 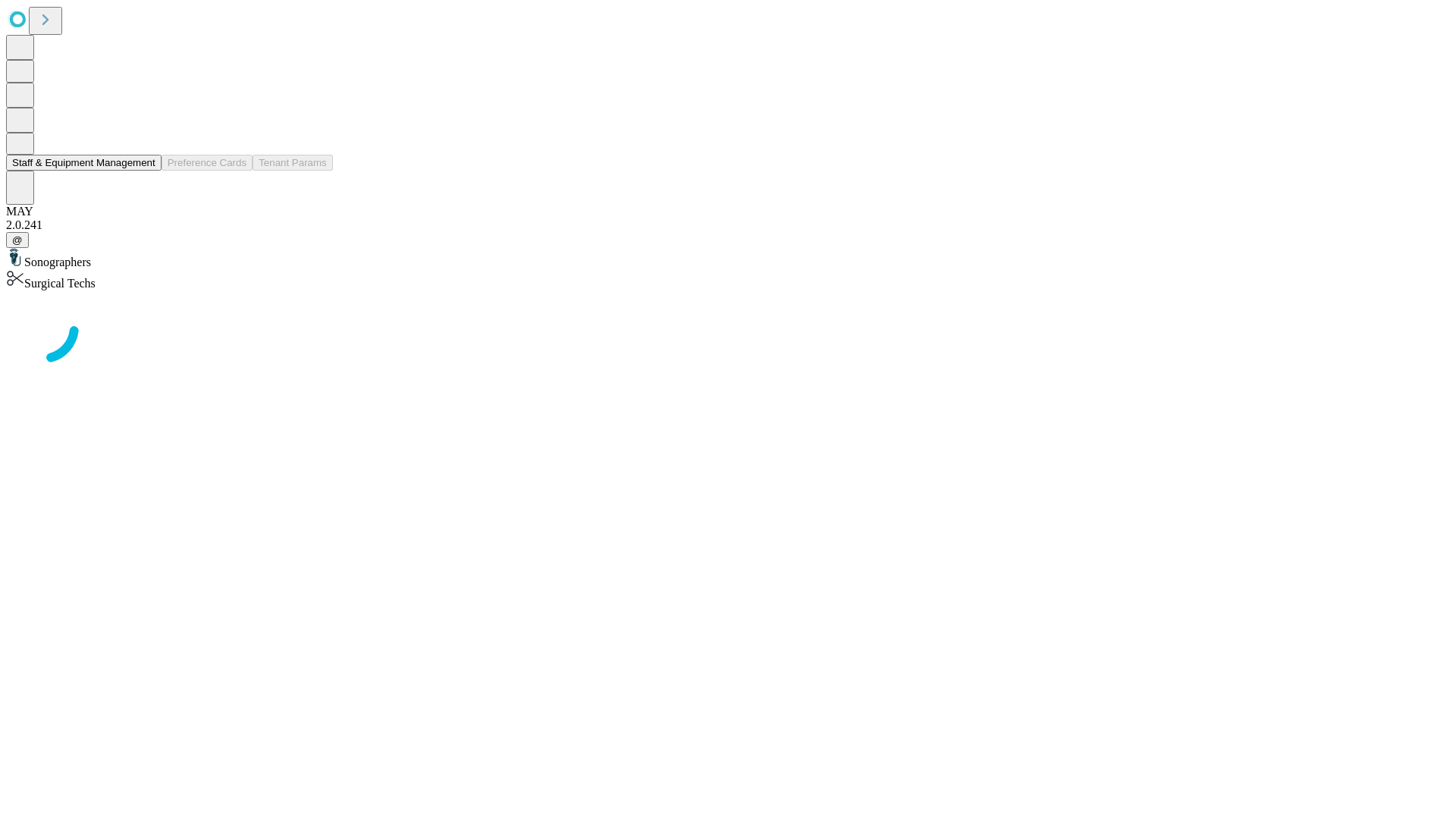 I want to click on button: Staff & Equipment Management, so click(x=83, y=163).